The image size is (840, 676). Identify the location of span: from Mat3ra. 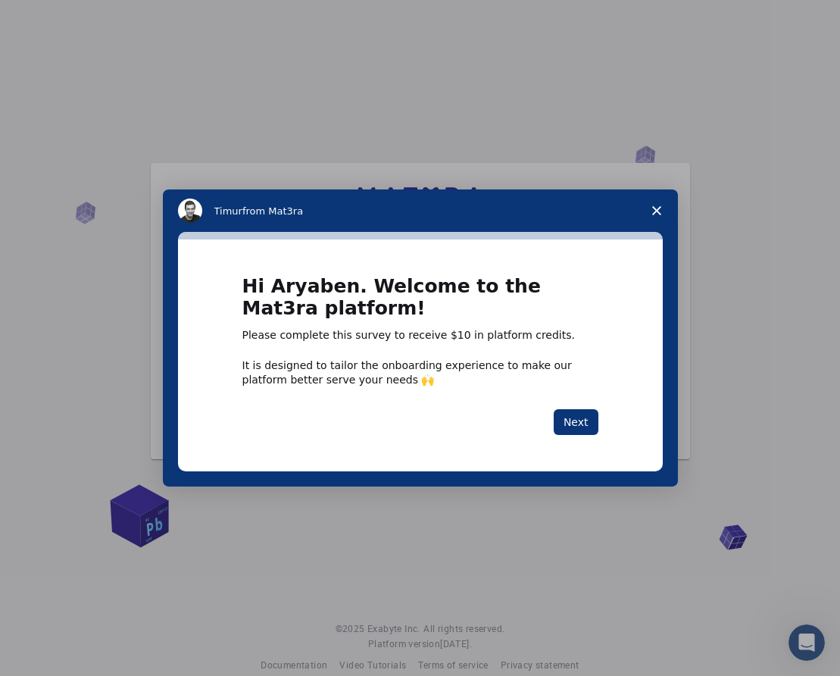
(273, 211).